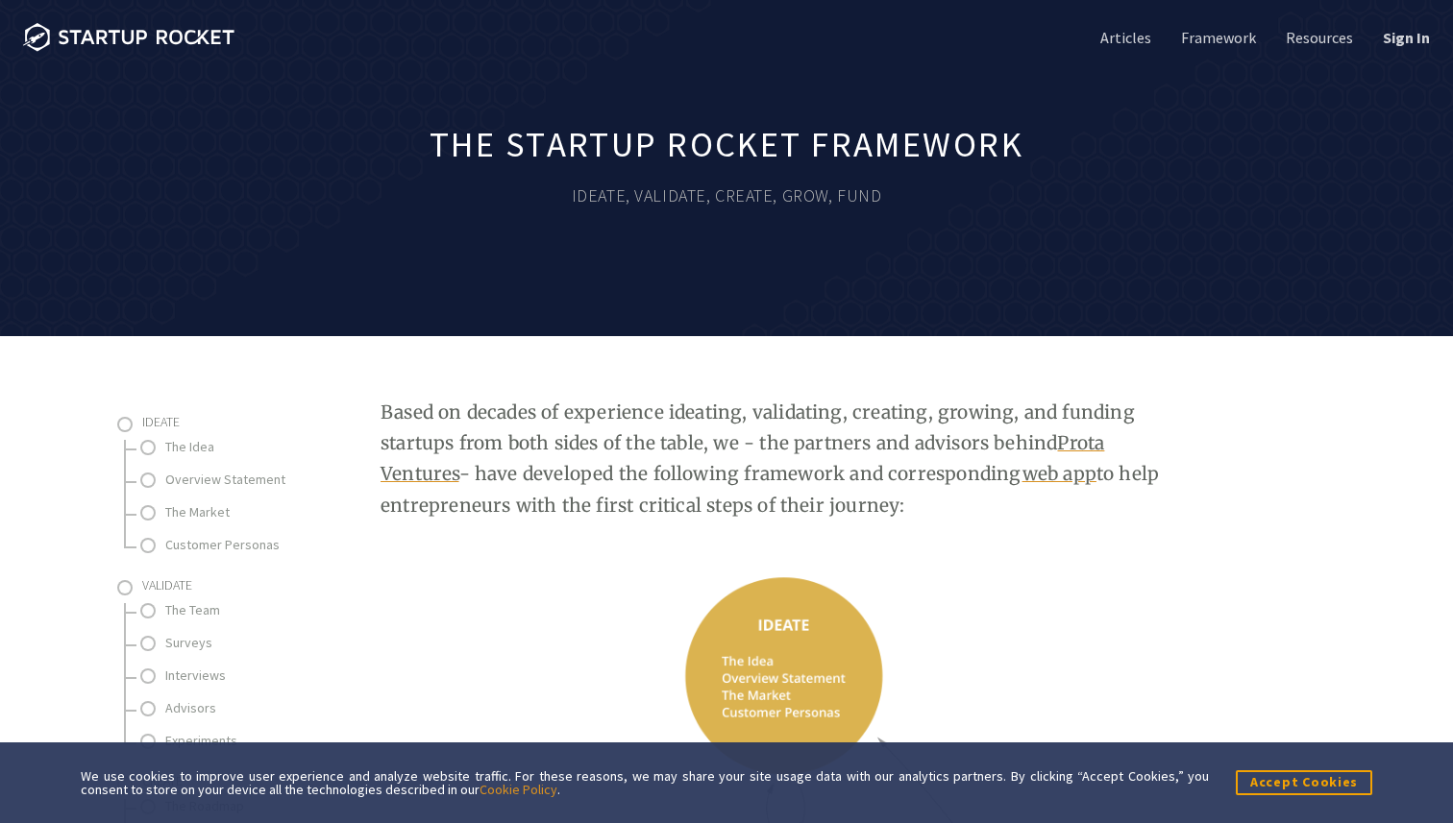 The width and height of the screenshot is (1453, 823). I want to click on span: Validate, so click(167, 585).